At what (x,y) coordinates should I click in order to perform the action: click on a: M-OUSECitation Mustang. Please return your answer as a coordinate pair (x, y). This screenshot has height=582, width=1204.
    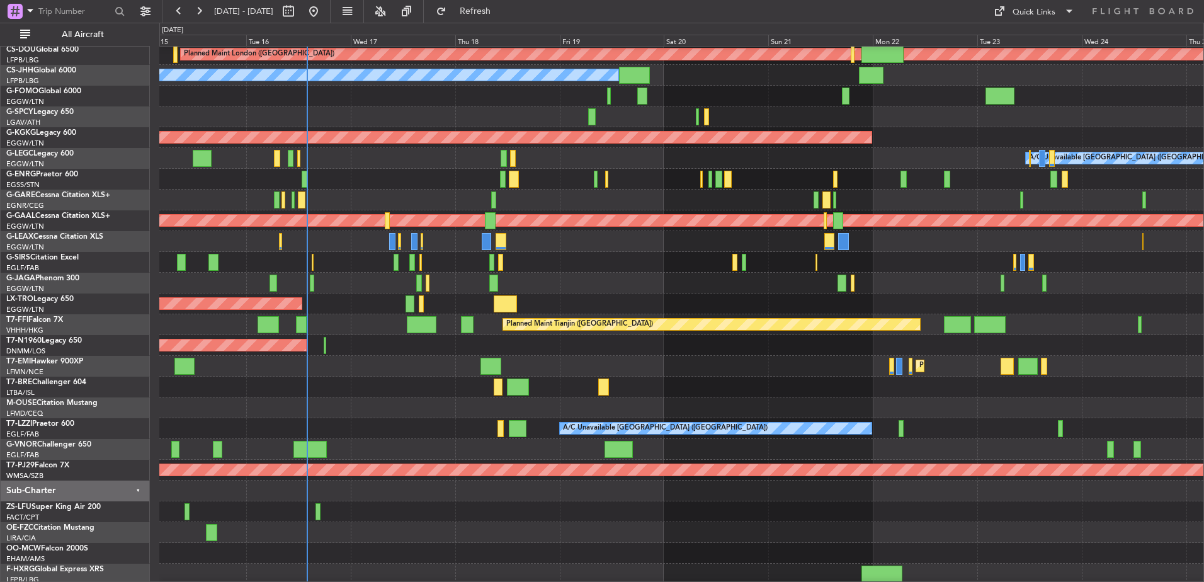
    Looking at the image, I should click on (52, 403).